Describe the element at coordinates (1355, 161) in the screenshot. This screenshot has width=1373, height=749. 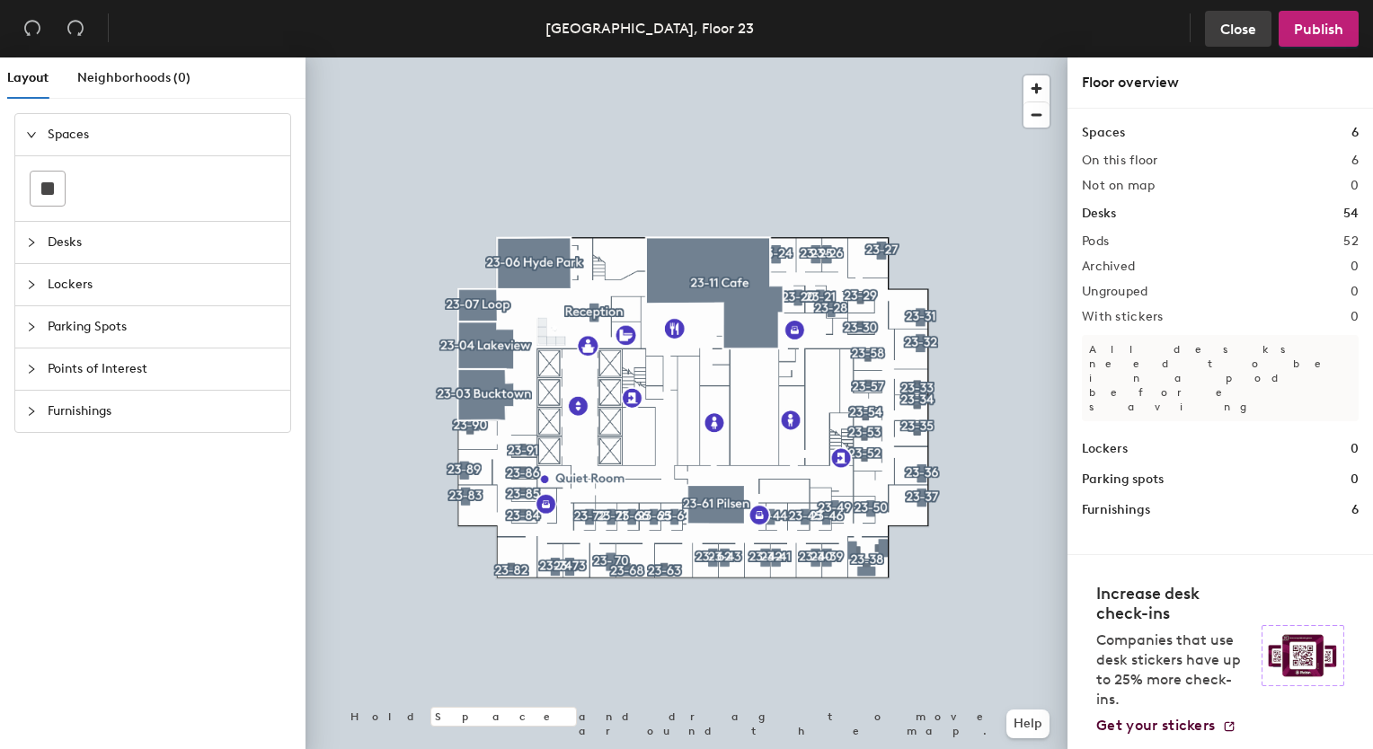
I see `h2: 6` at that location.